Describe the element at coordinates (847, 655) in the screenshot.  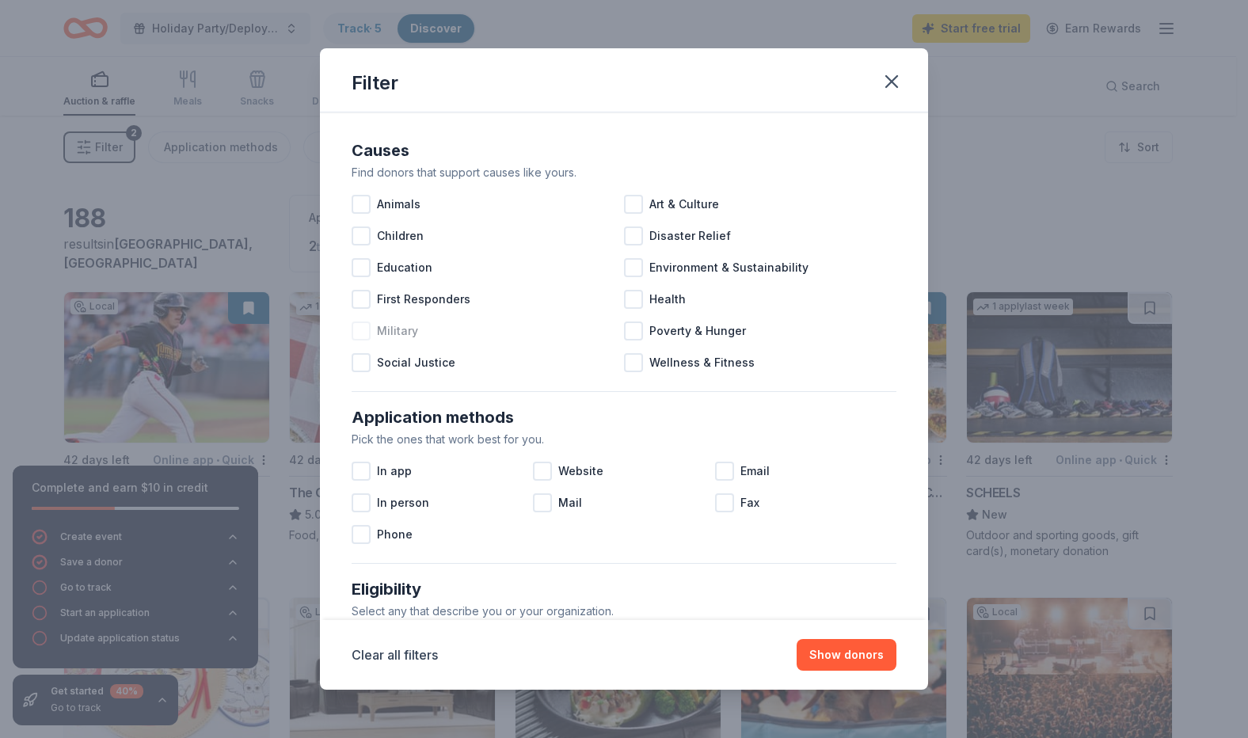
I see `button: Show donors` at that location.